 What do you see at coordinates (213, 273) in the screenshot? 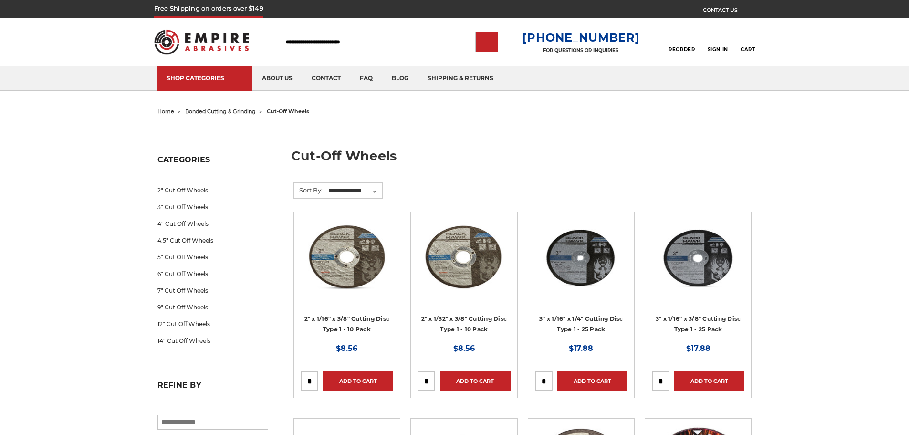
I see `a: 6" Cut Off Wheels` at bounding box center [213, 273].